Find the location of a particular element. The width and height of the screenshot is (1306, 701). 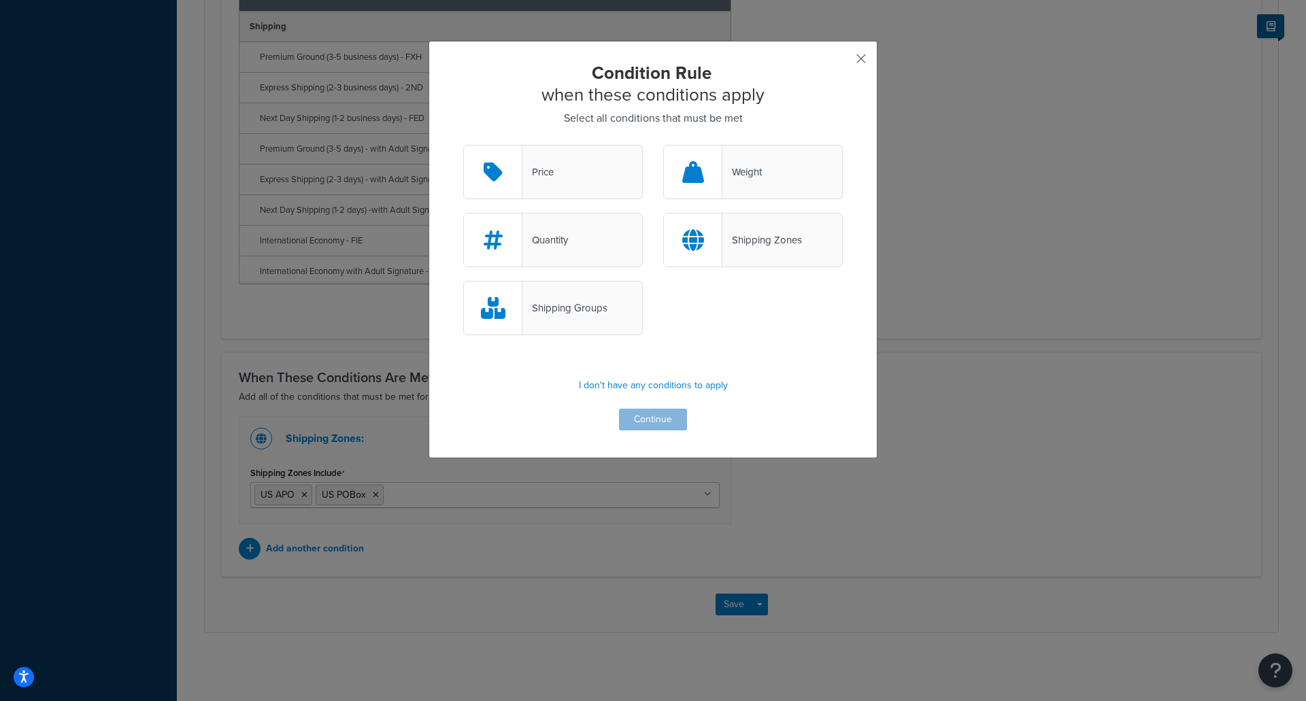

strong: Condition Rule is located at coordinates (652, 73).